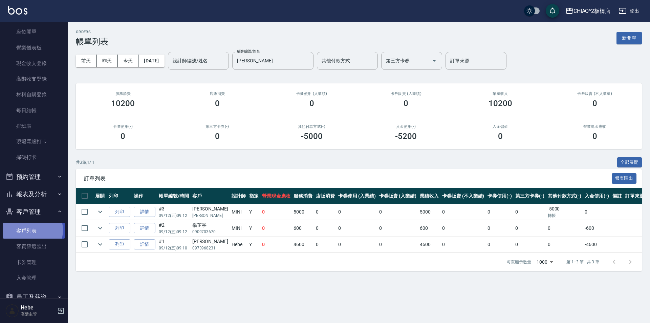 The image size is (650, 323). I want to click on a: 營業儀表板, so click(34, 48).